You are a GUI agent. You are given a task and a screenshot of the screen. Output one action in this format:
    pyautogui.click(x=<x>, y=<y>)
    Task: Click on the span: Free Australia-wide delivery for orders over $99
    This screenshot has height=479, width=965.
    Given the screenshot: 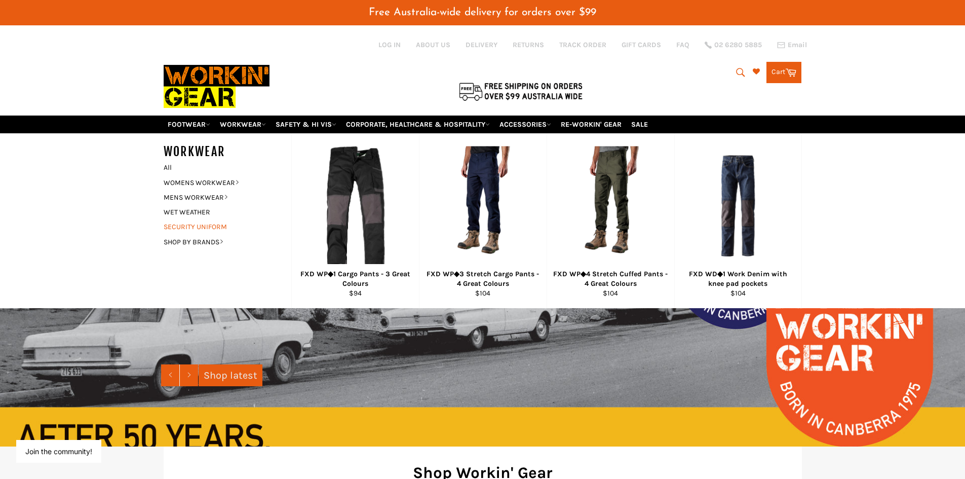 What is the action you would take?
    pyautogui.click(x=482, y=12)
    